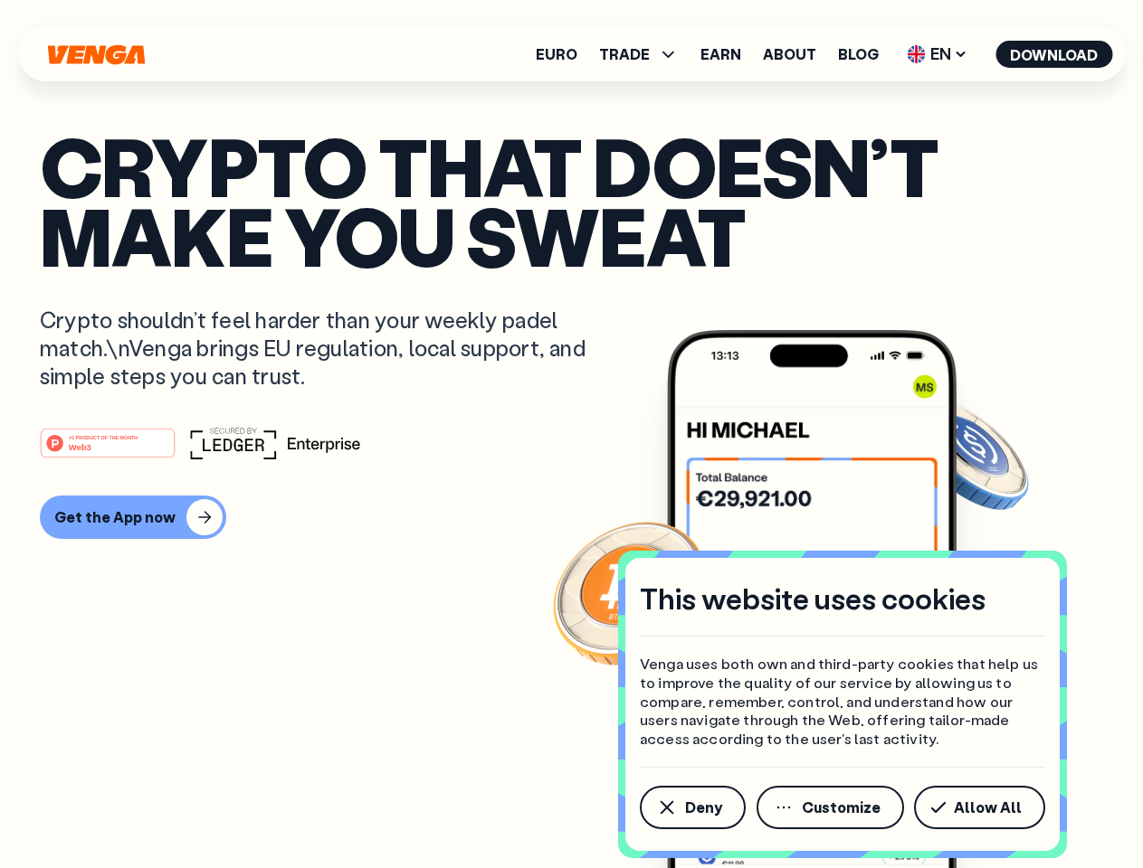 The height and width of the screenshot is (868, 1143). What do you see at coordinates (987, 808) in the screenshot?
I see `span: Allow All` at bounding box center [987, 808].